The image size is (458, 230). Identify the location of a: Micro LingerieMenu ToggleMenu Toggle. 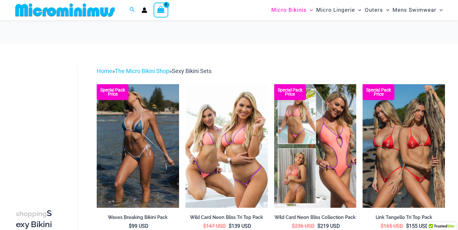
(338, 10).